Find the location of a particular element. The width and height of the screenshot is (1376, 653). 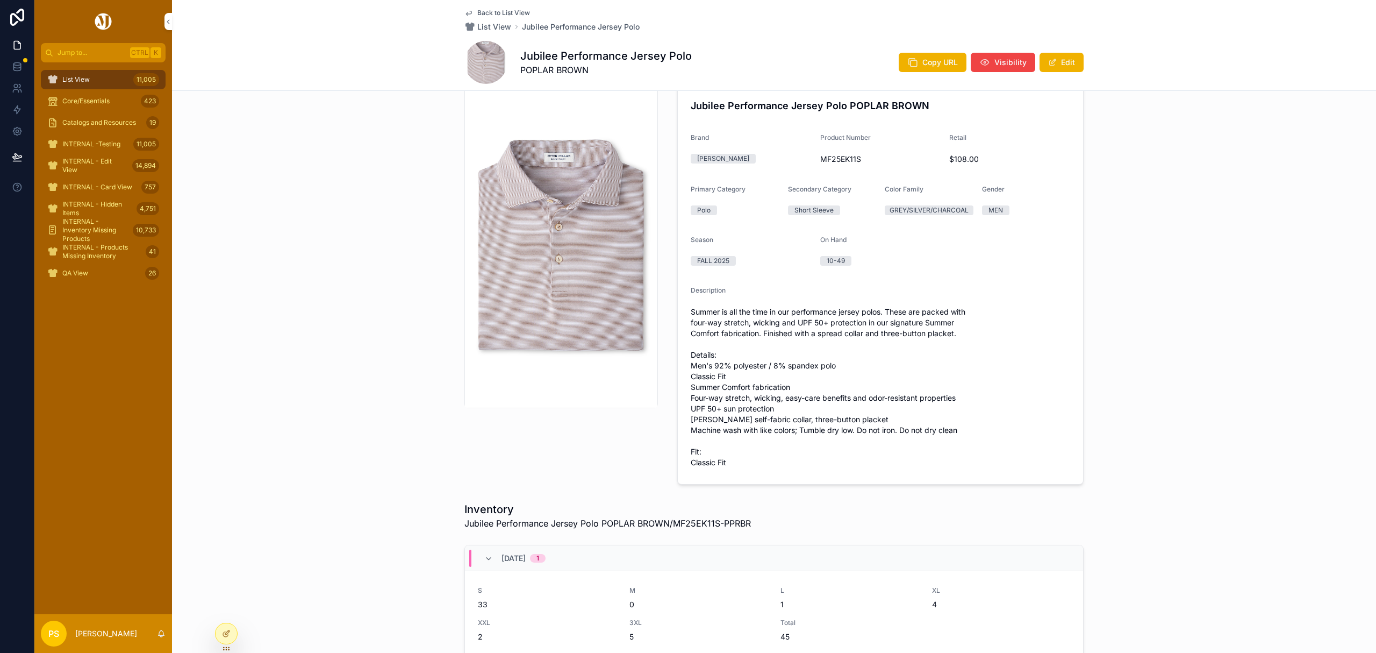

span: S is located at coordinates (547, 590).